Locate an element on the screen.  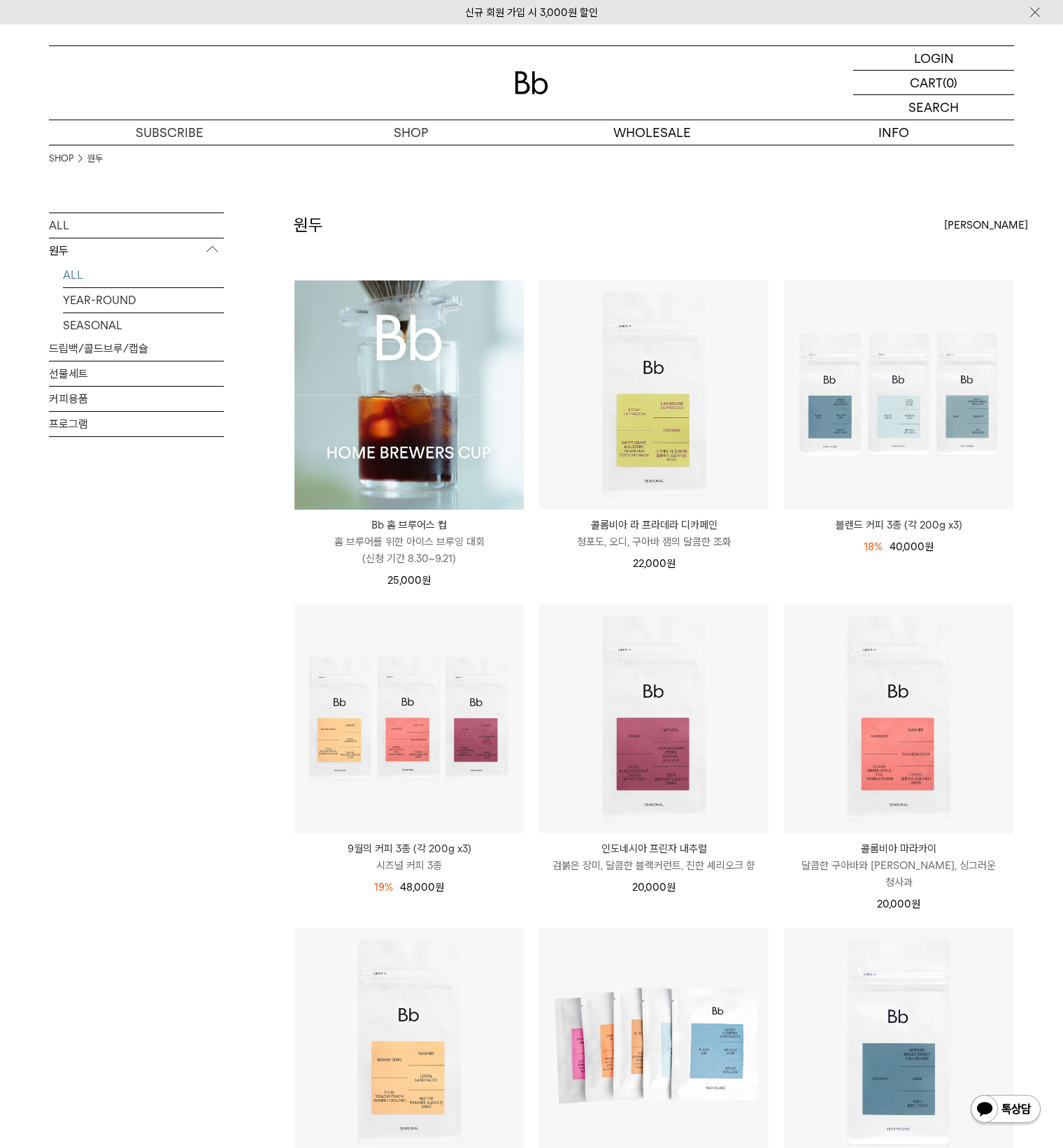
a: YEAR-ROUND is located at coordinates (144, 300).